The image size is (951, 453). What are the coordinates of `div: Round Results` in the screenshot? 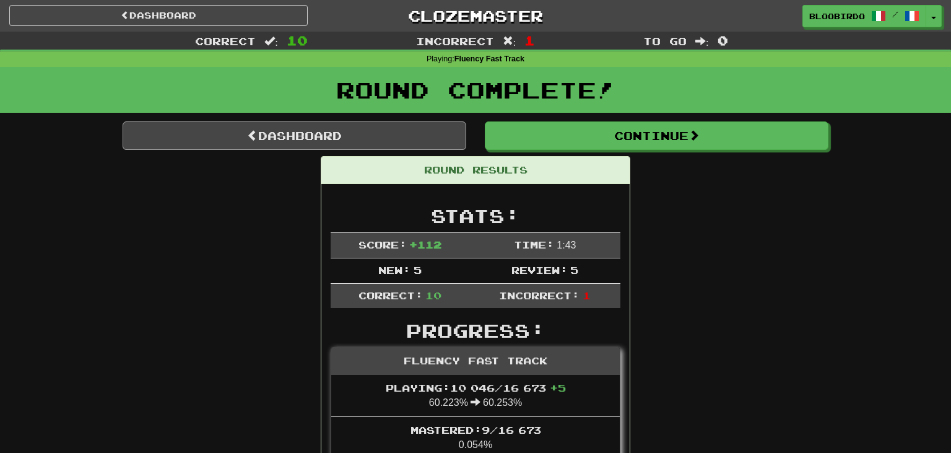 It's located at (475, 170).